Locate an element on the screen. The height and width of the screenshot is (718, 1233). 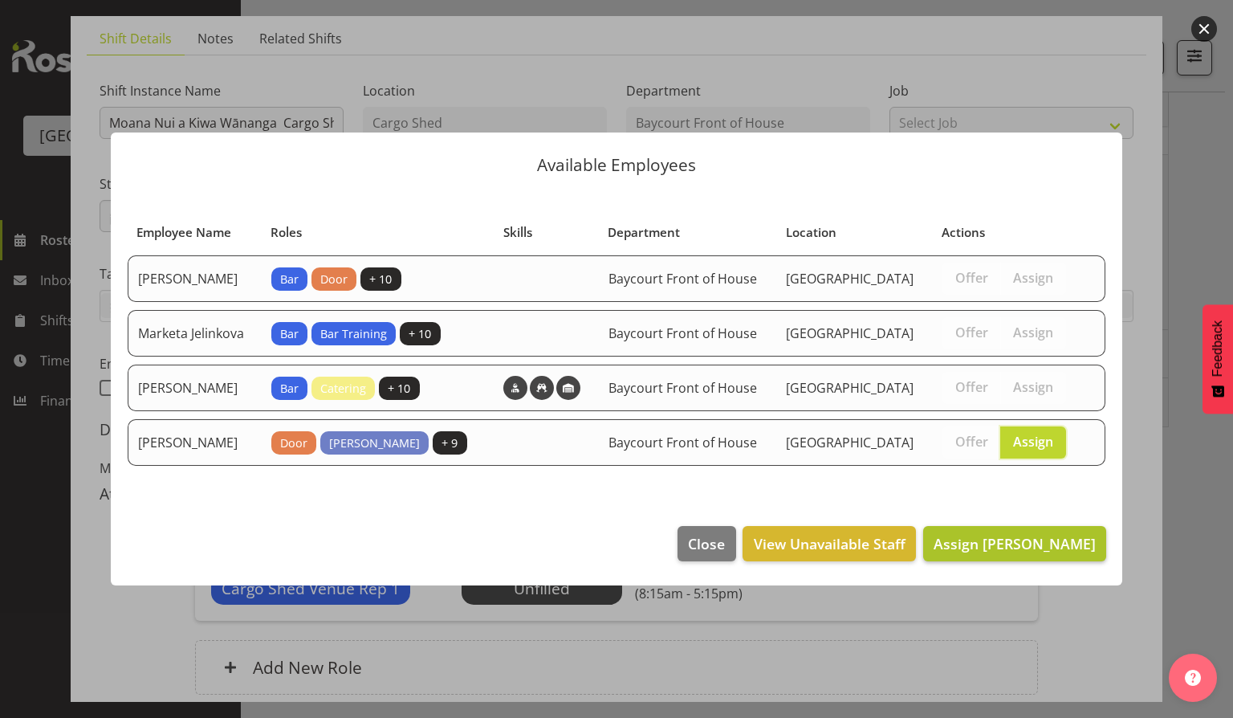
span: View Unavailable Staff is located at coordinates (829, 544).